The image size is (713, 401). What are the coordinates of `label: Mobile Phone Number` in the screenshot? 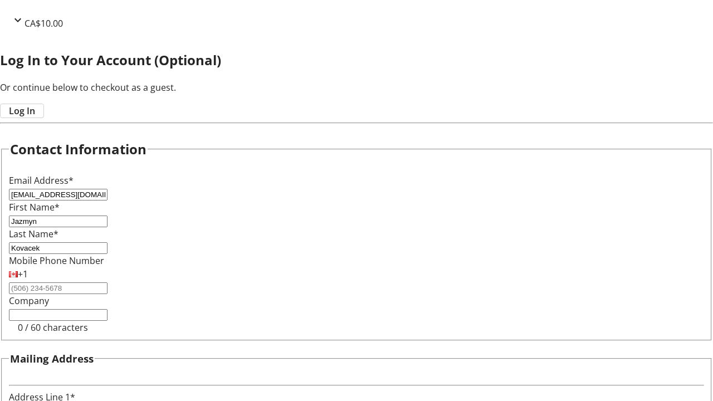 It's located at (56, 261).